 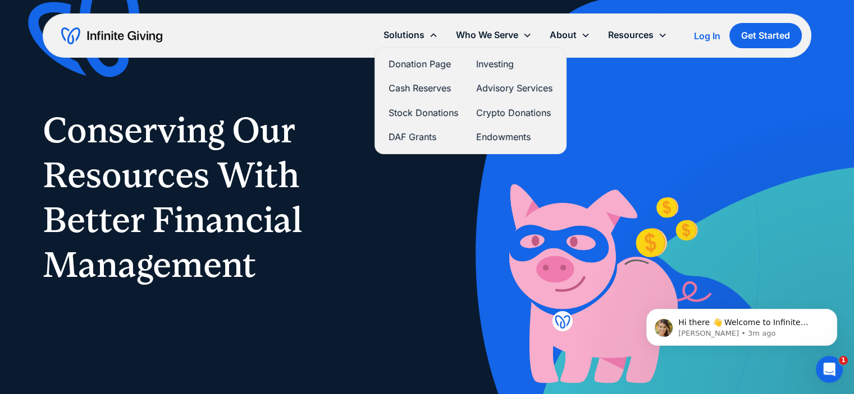 I want to click on img: nonprofit donation platform for faith-based organizations and ministries, so click(x=630, y=279).